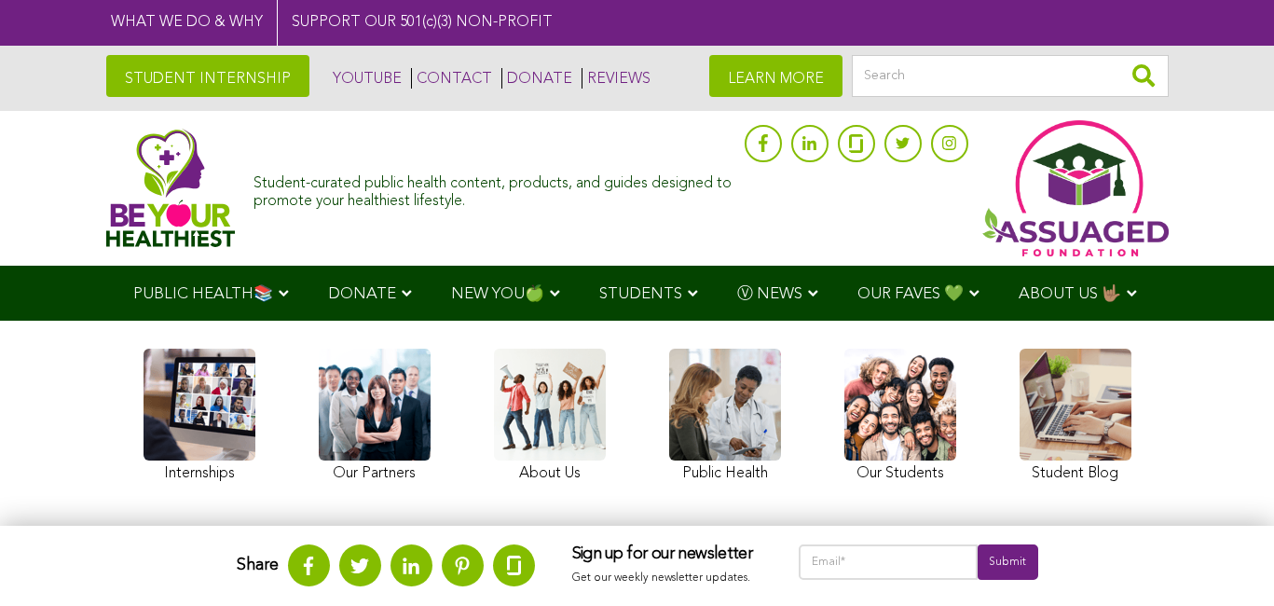 The width and height of the screenshot is (1274, 606). What do you see at coordinates (1008, 562) in the screenshot?
I see `input: Submit` at bounding box center [1008, 562].